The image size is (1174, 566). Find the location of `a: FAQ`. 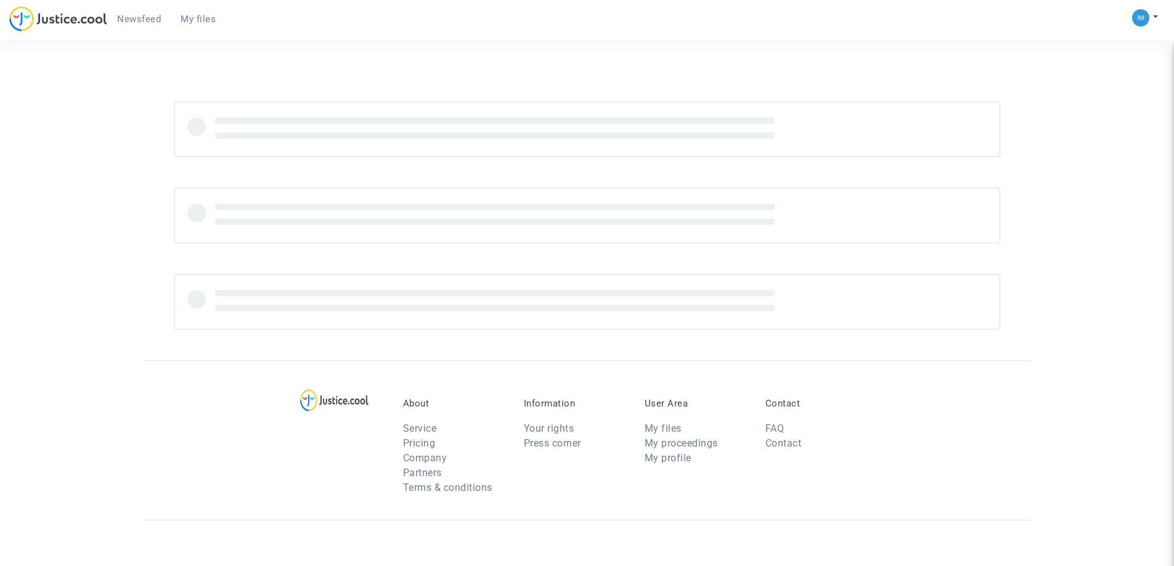

a: FAQ is located at coordinates (774, 428).